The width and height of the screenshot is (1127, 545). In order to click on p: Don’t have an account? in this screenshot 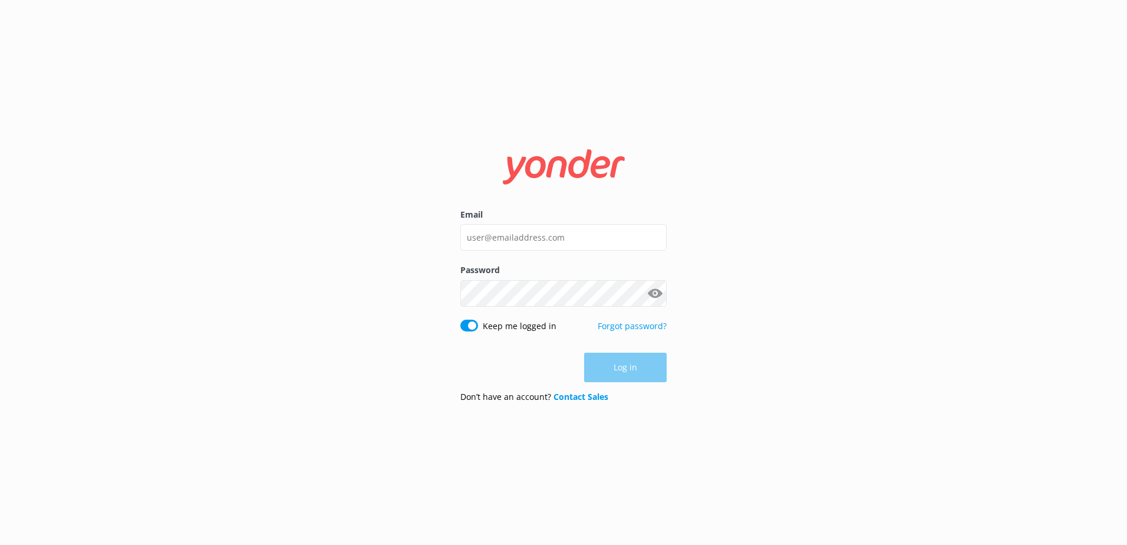, I will do `click(534, 397)`.